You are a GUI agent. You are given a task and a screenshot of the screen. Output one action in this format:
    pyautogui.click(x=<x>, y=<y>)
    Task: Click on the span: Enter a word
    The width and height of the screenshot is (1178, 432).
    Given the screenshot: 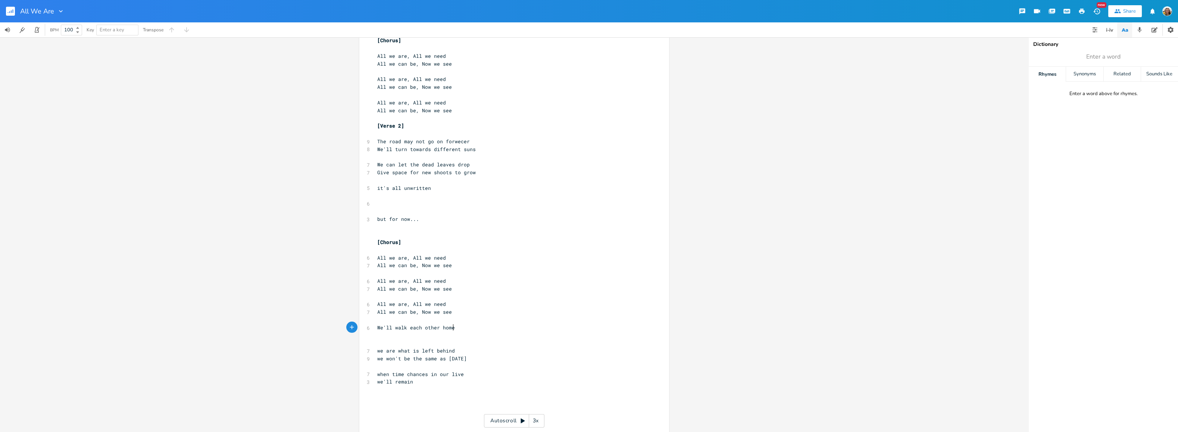 What is the action you would take?
    pyautogui.click(x=1103, y=57)
    